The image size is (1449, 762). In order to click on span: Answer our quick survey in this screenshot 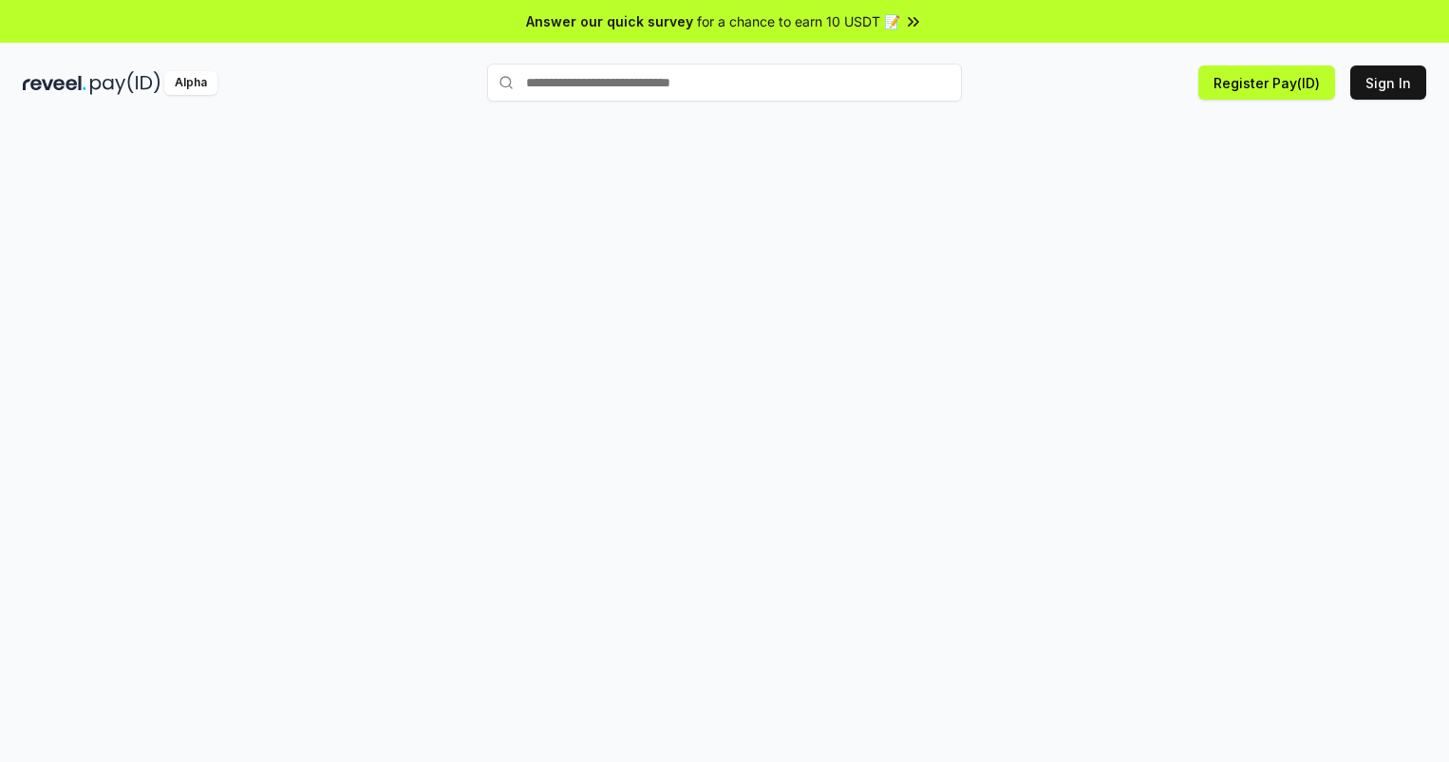, I will do `click(609, 21)`.